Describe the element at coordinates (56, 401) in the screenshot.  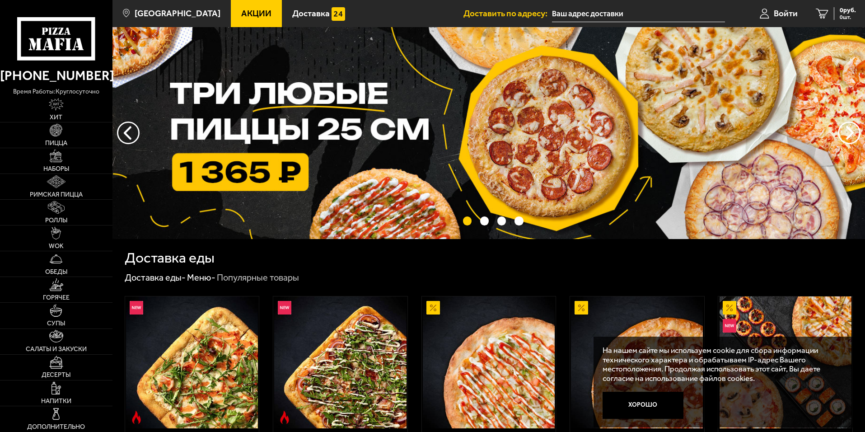
I see `span: Напитки` at that location.